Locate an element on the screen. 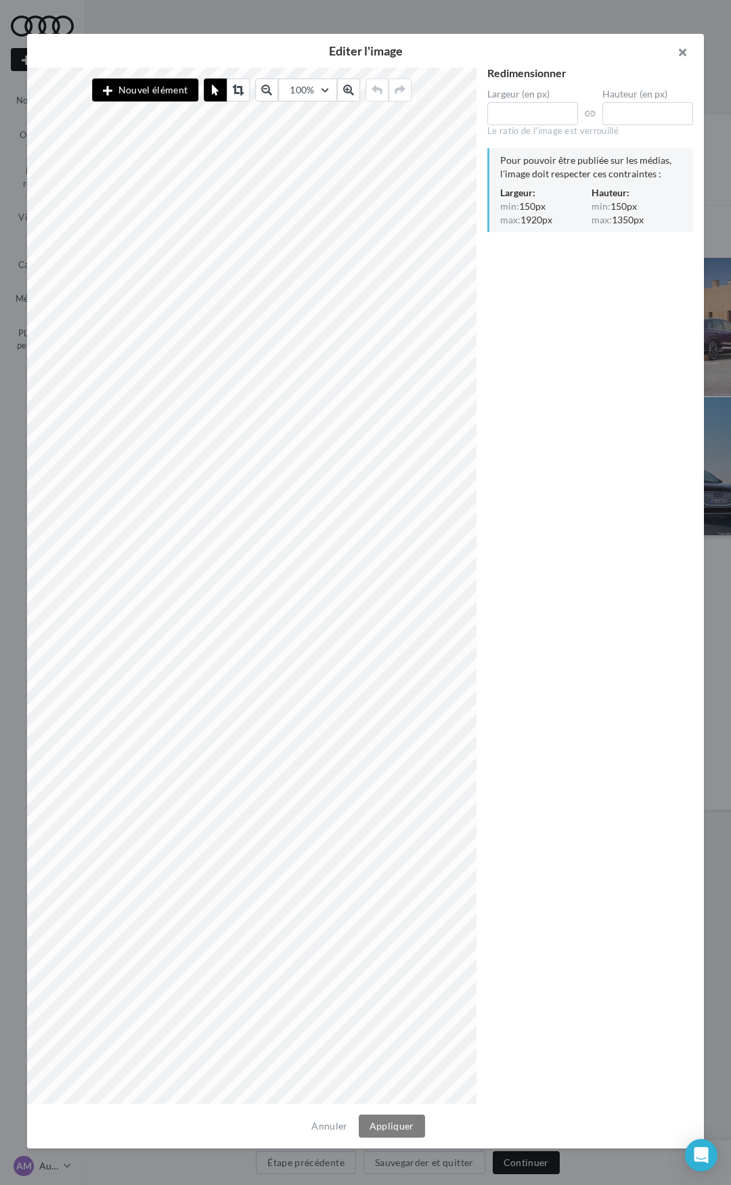 The width and height of the screenshot is (731, 1185). div: Redimensionner is located at coordinates (590, 73).